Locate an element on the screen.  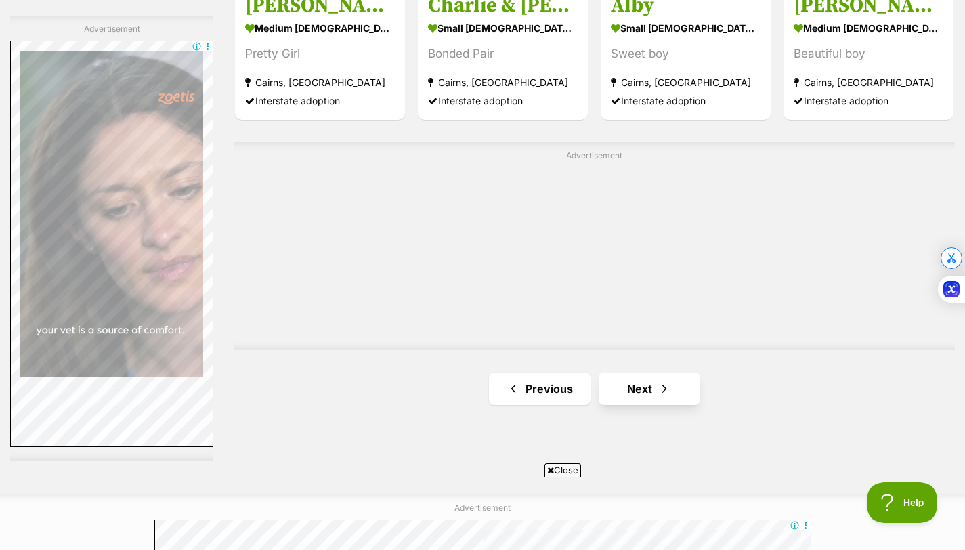
div: Beautiful boy is located at coordinates (868, 54).